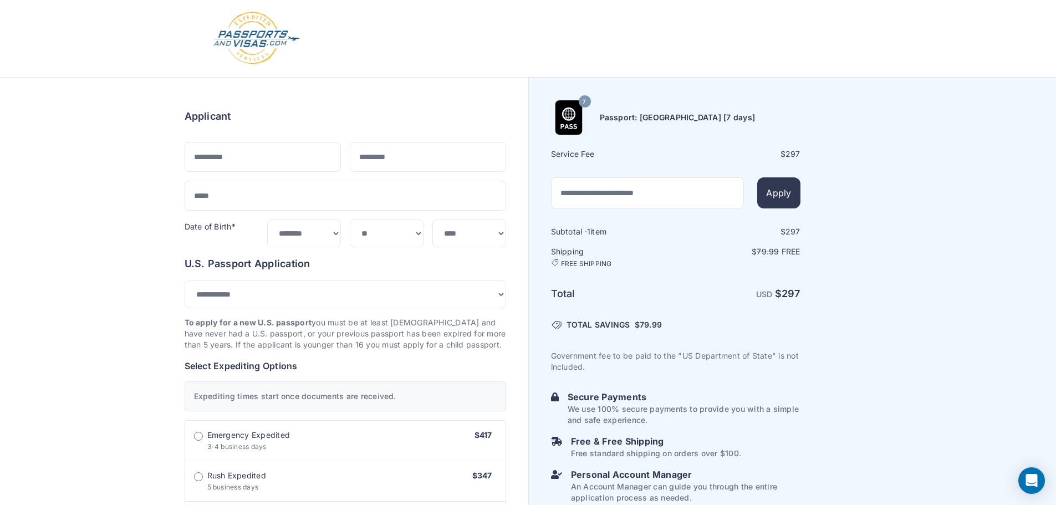  Describe the element at coordinates (237, 475) in the screenshot. I see `span: Rush Expedited` at that location.